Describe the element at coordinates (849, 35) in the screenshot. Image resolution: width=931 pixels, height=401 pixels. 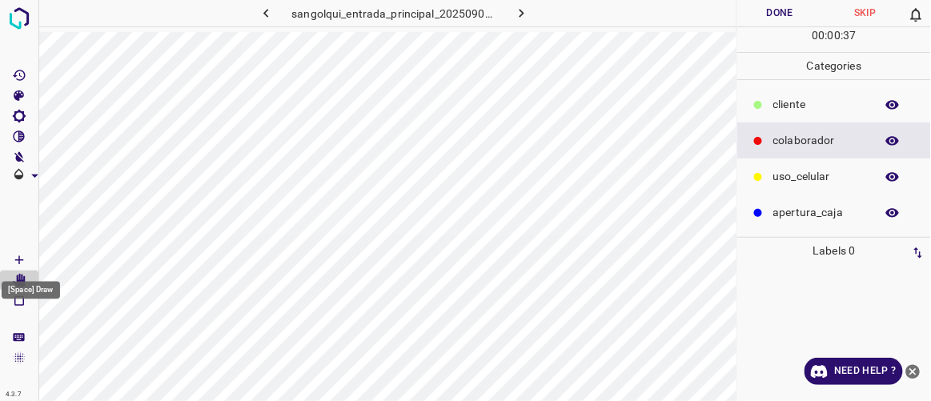
I see `p: 37` at that location.